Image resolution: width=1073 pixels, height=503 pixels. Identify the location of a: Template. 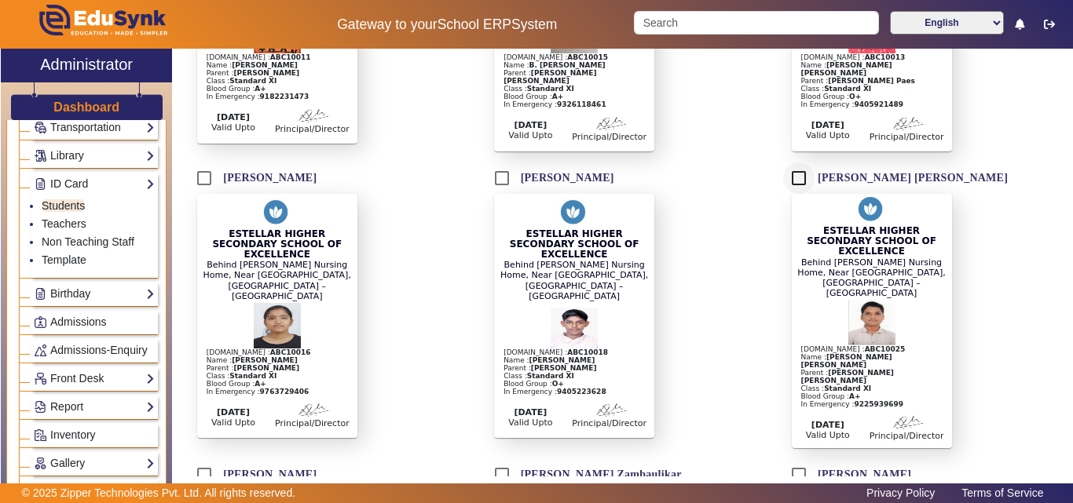
(64, 260).